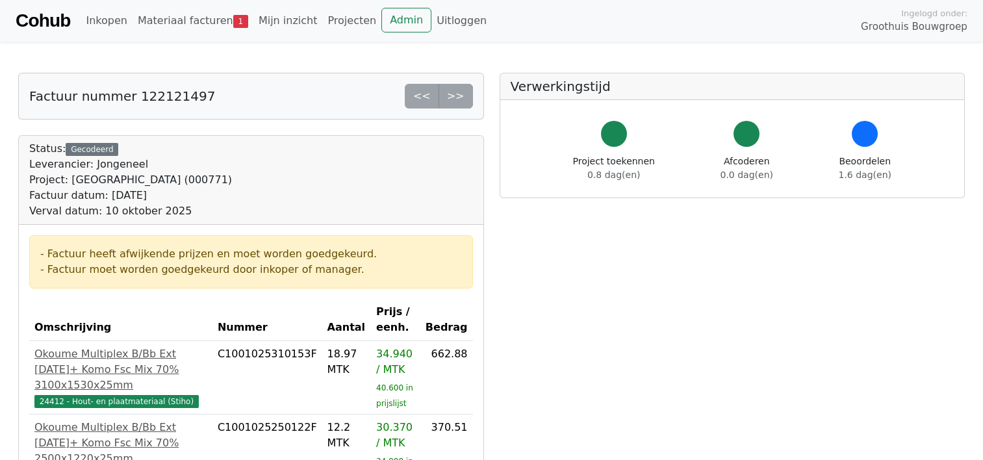 The height and width of the screenshot is (460, 983). What do you see at coordinates (747, 175) in the screenshot?
I see `span: 0.0 dag(en)` at bounding box center [747, 175].